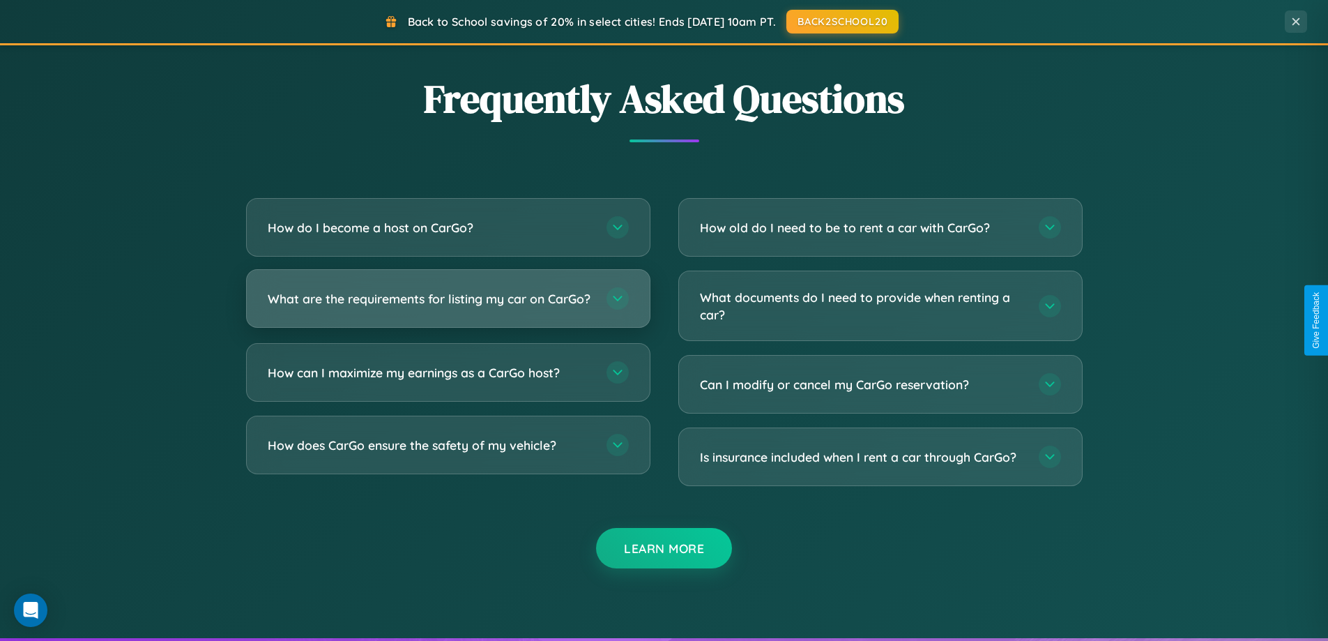 The image size is (1328, 641). I want to click on div: Give Feedback, so click(1316, 320).